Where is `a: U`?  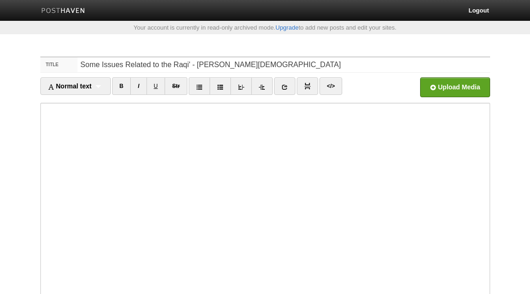 a: U is located at coordinates (156, 86).